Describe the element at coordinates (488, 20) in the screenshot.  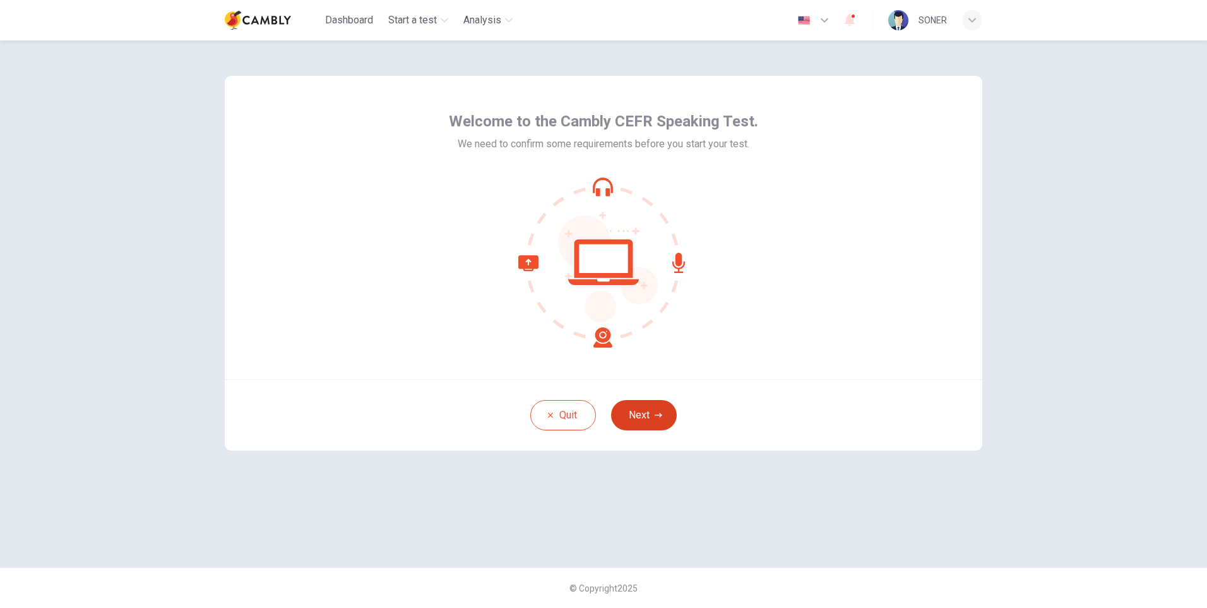
I see `button: Analysis` at that location.